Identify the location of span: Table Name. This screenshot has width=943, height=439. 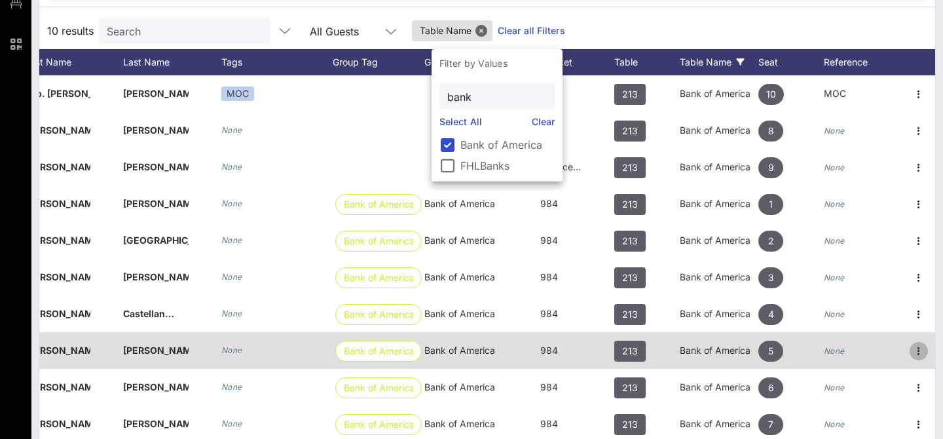
(452, 31).